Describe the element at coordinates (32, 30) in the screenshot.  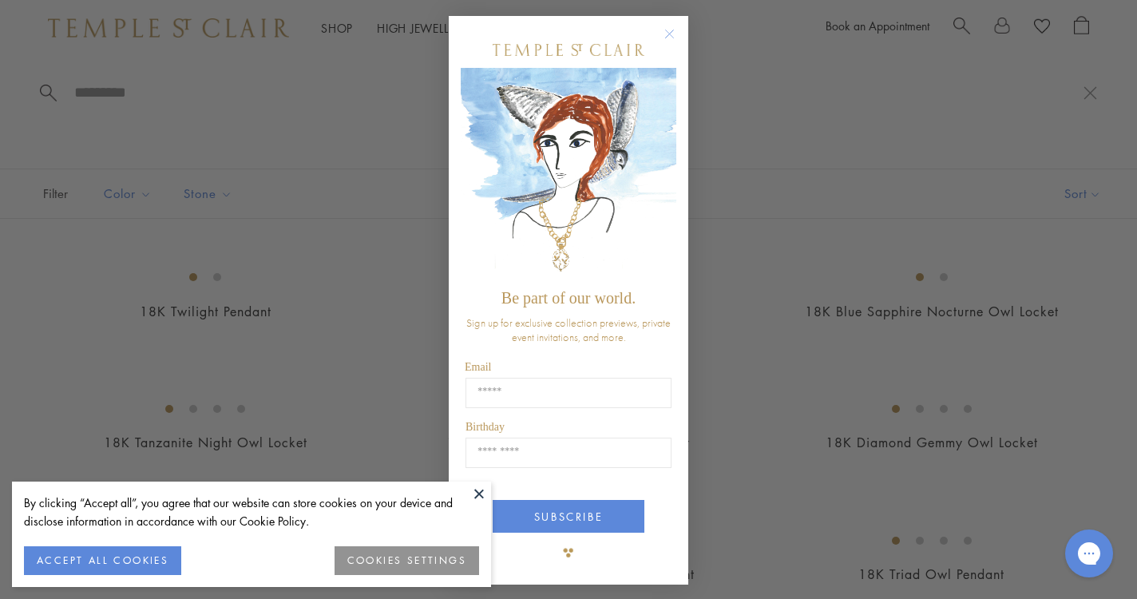
I see `button: Gorgias live chat` at that location.